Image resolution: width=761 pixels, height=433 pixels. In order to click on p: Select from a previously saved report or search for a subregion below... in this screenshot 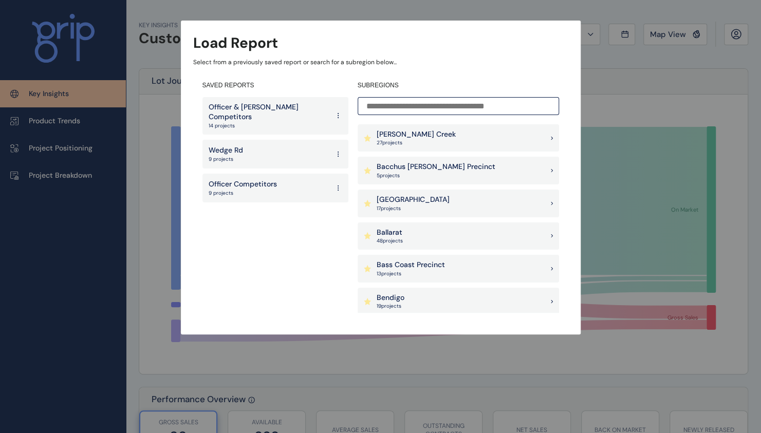, I will do `click(381, 62)`.